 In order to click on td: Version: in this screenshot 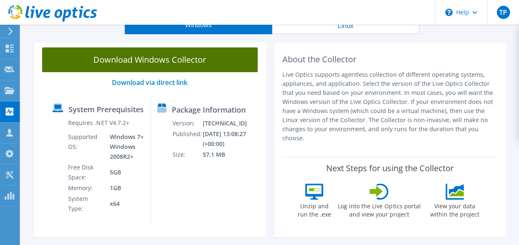, I will do `click(187, 124)`.